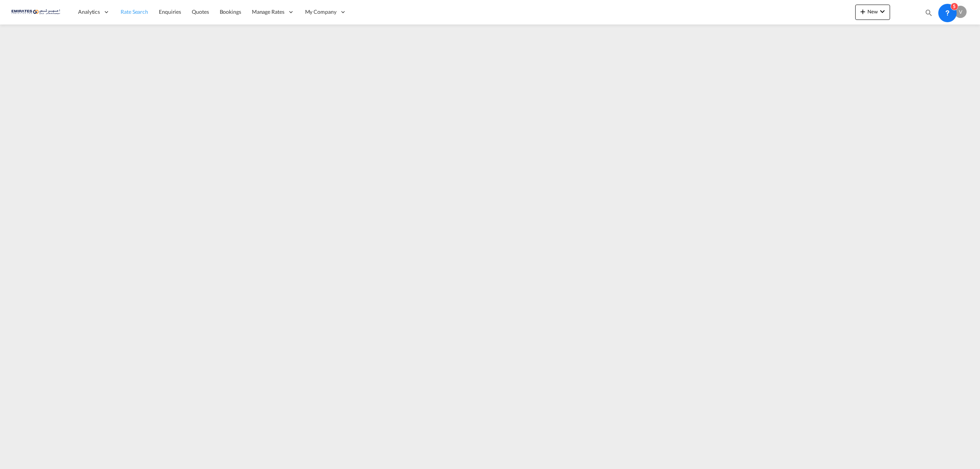 This screenshot has width=980, height=469. Describe the element at coordinates (961, 12) in the screenshot. I see `div: V` at that location.